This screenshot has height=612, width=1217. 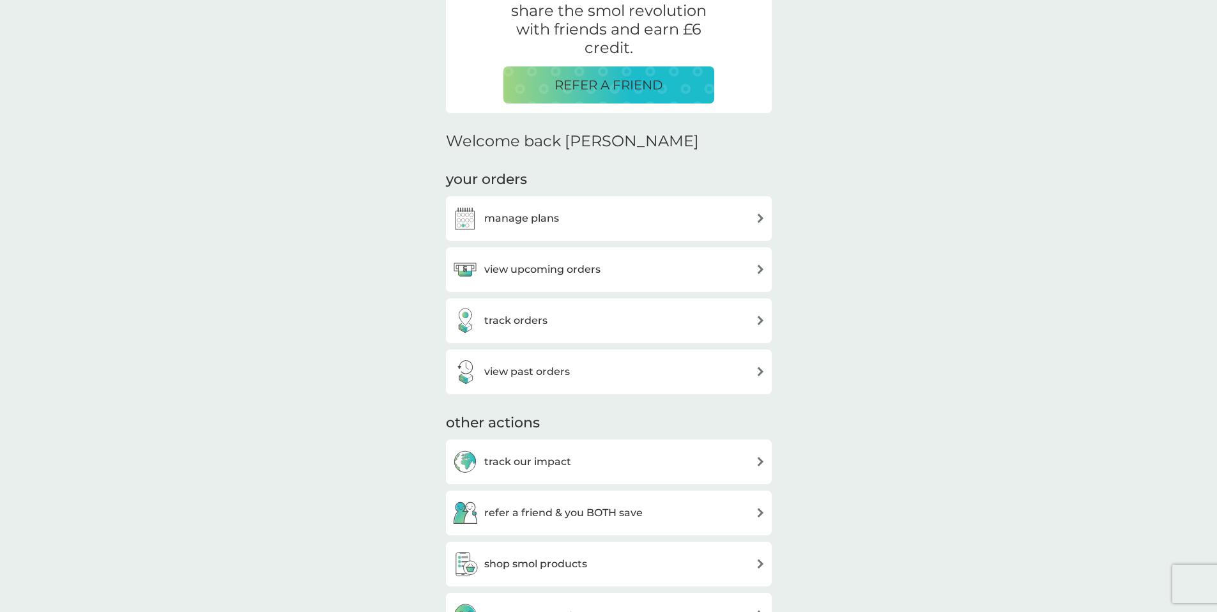 What do you see at coordinates (521, 218) in the screenshot?
I see `h3: manage plans` at bounding box center [521, 218].